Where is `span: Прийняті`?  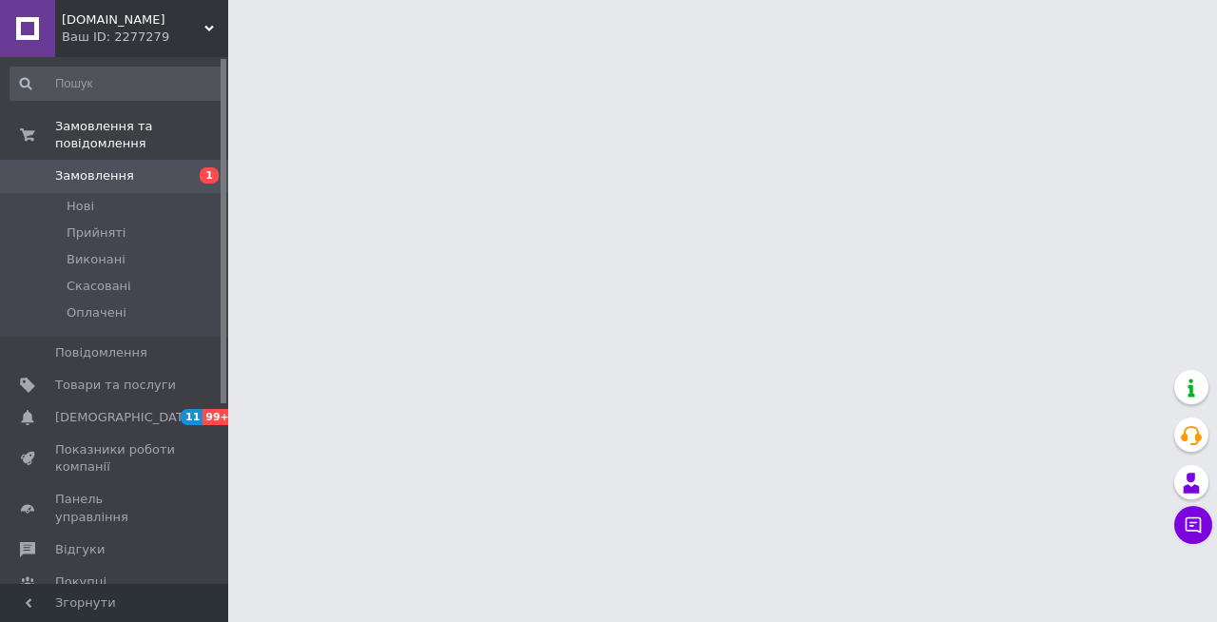
span: Прийняті is located at coordinates (96, 233).